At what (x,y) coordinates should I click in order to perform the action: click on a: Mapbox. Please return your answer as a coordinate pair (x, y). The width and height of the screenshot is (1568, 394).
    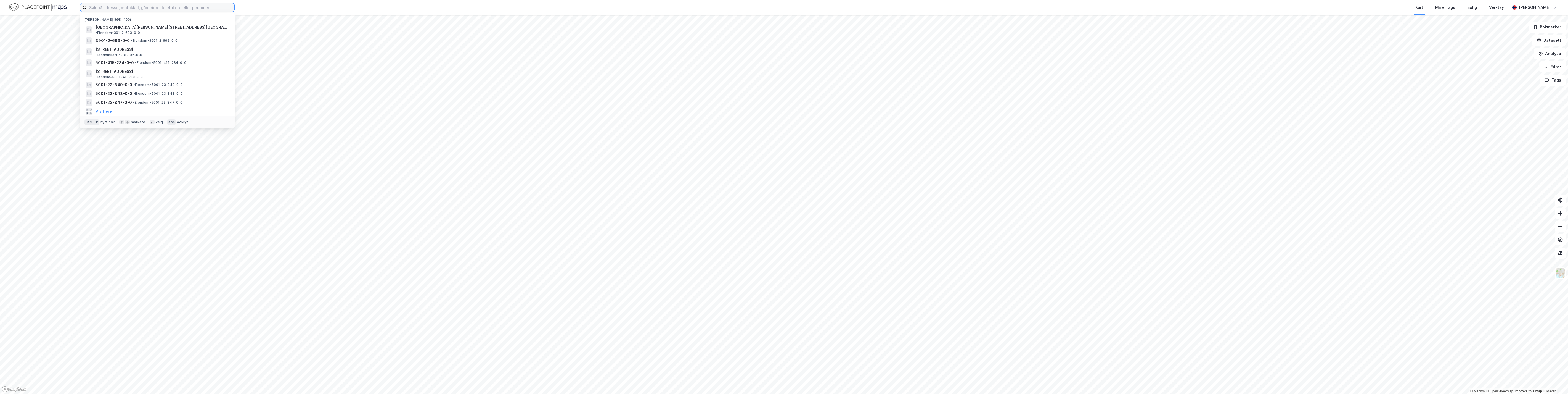
    Looking at the image, I should click on (1478, 391).